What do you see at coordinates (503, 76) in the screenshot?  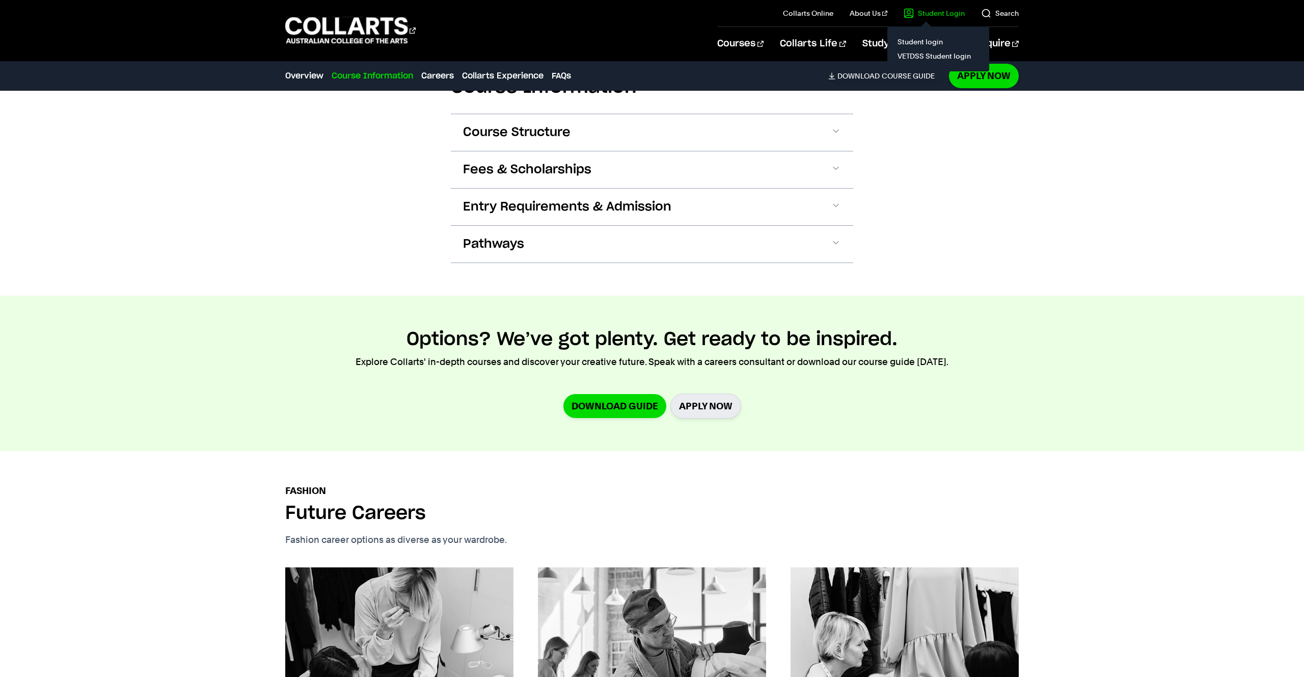 I see `a: Collarts Experience` at bounding box center [503, 76].